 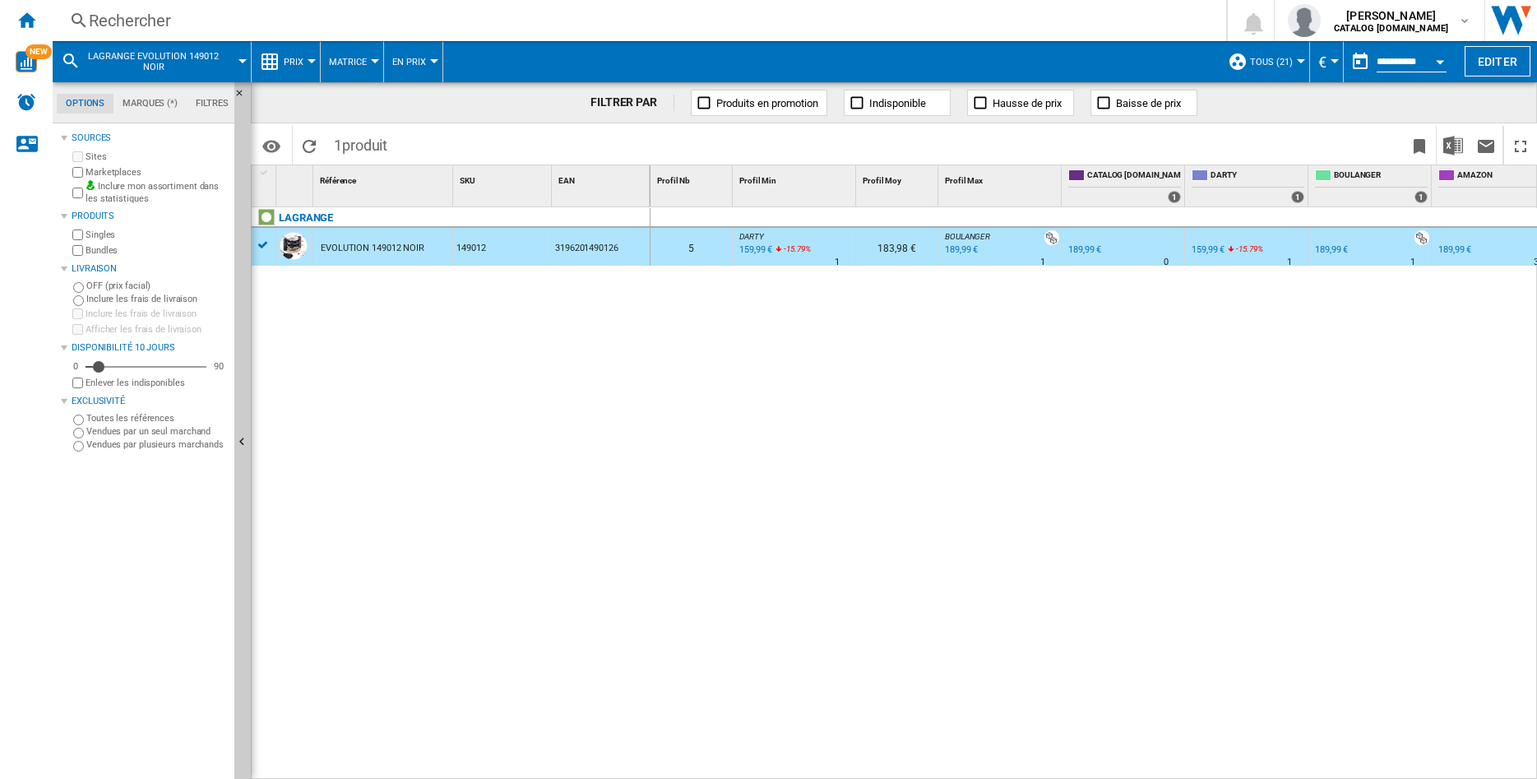 What do you see at coordinates (1360, 62) in the screenshot?
I see `button: md-calendar` at bounding box center [1360, 62].